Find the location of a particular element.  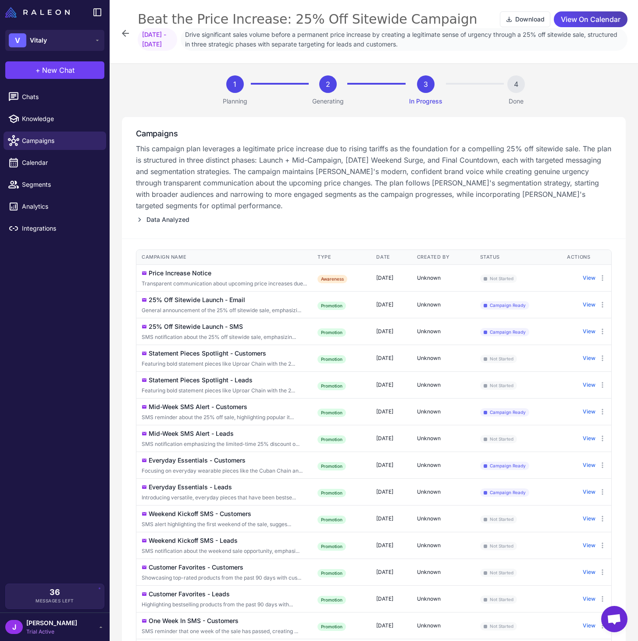

span: Messages Left is located at coordinates (55, 600).